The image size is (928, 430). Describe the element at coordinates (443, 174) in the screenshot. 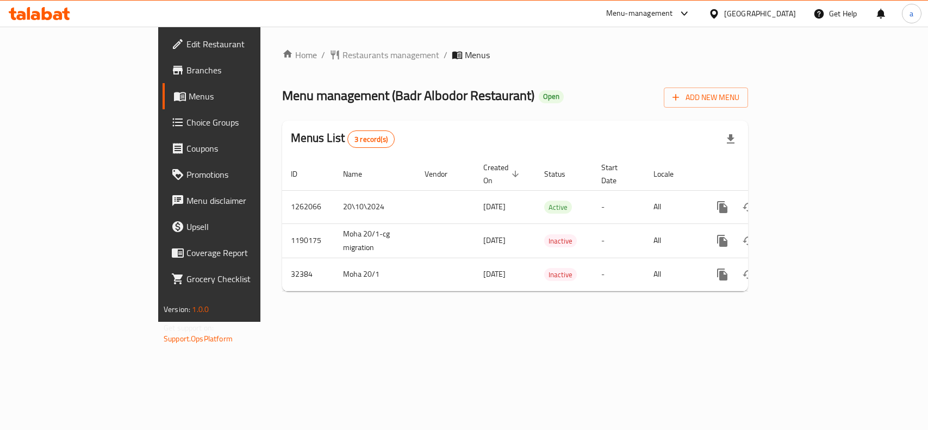

I see `span: Vendor` at that location.